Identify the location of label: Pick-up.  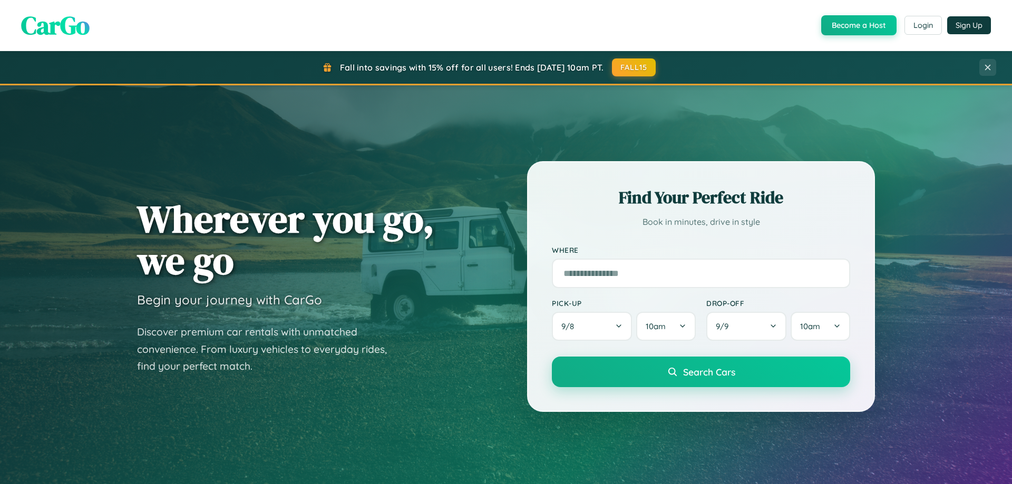
(623, 303).